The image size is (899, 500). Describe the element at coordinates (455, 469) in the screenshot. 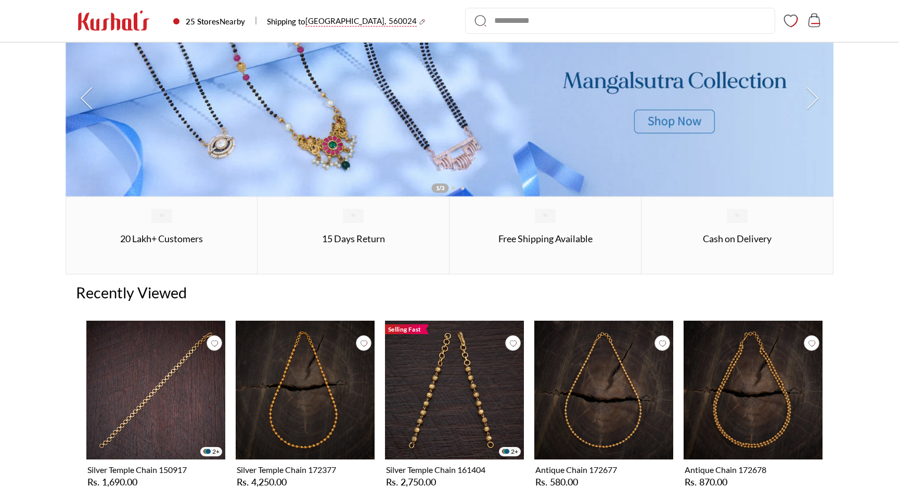

I see `a: Silver Temple Chain 161404` at that location.